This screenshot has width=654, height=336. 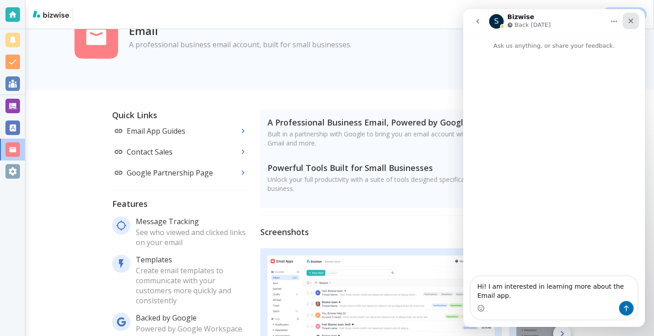 What do you see at coordinates (96, 37) in the screenshot?
I see `img: icon` at bounding box center [96, 37].